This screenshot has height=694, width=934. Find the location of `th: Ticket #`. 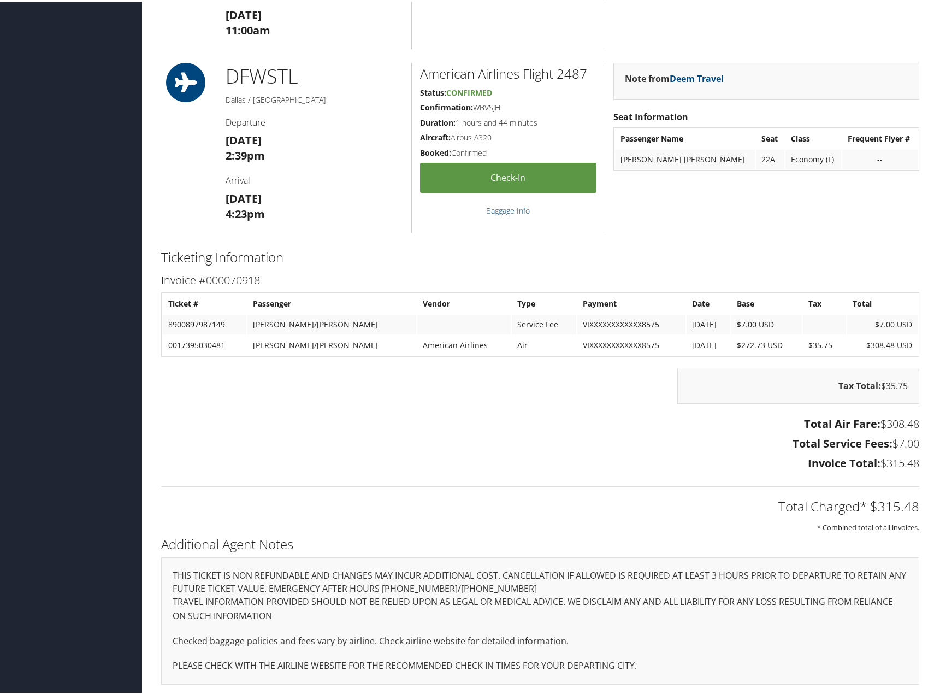

th: Ticket # is located at coordinates (204, 302).